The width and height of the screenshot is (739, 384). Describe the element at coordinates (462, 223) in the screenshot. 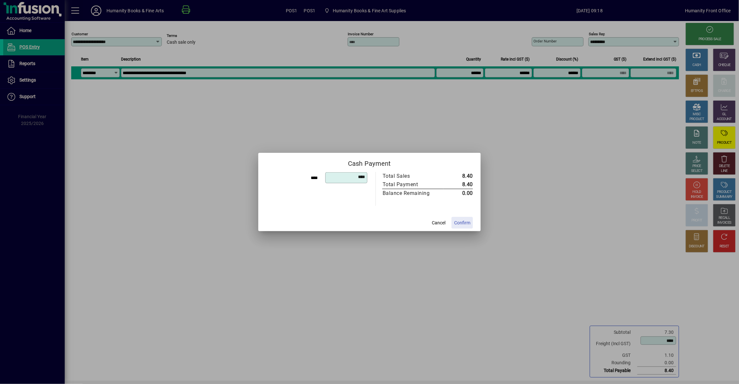

I see `span: Confirm` at that location.